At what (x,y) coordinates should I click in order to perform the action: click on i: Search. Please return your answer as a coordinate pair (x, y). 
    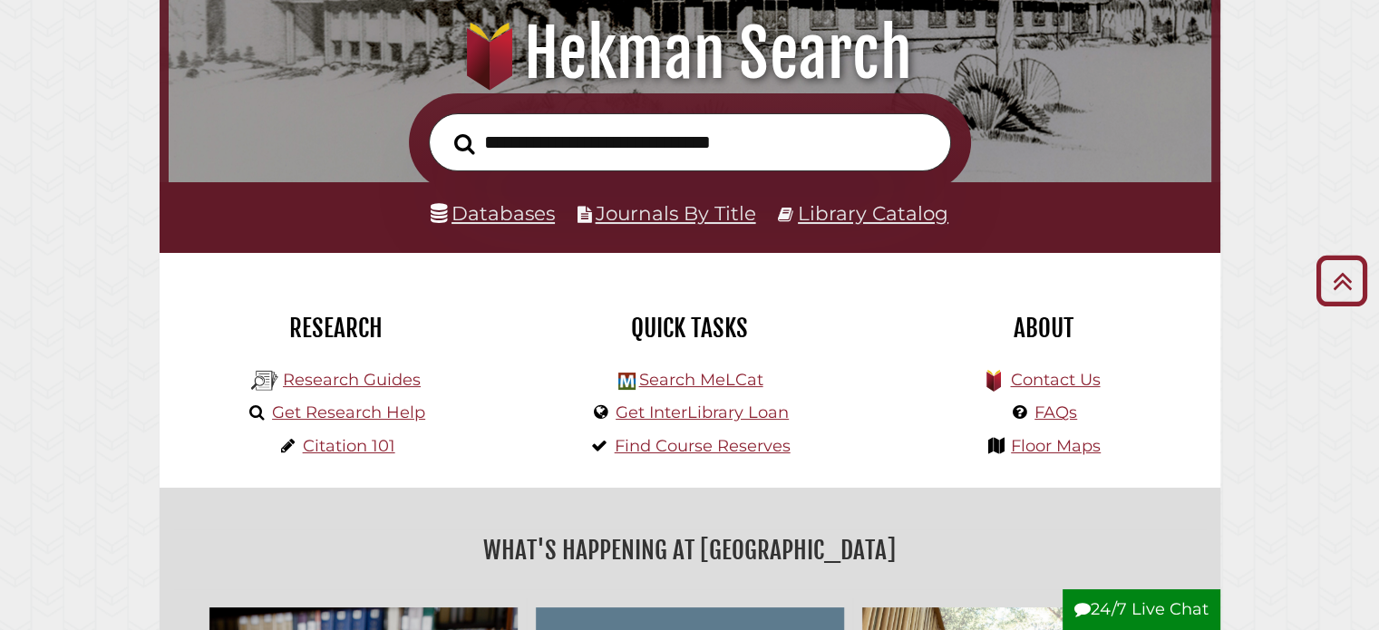
    Looking at the image, I should click on (464, 143).